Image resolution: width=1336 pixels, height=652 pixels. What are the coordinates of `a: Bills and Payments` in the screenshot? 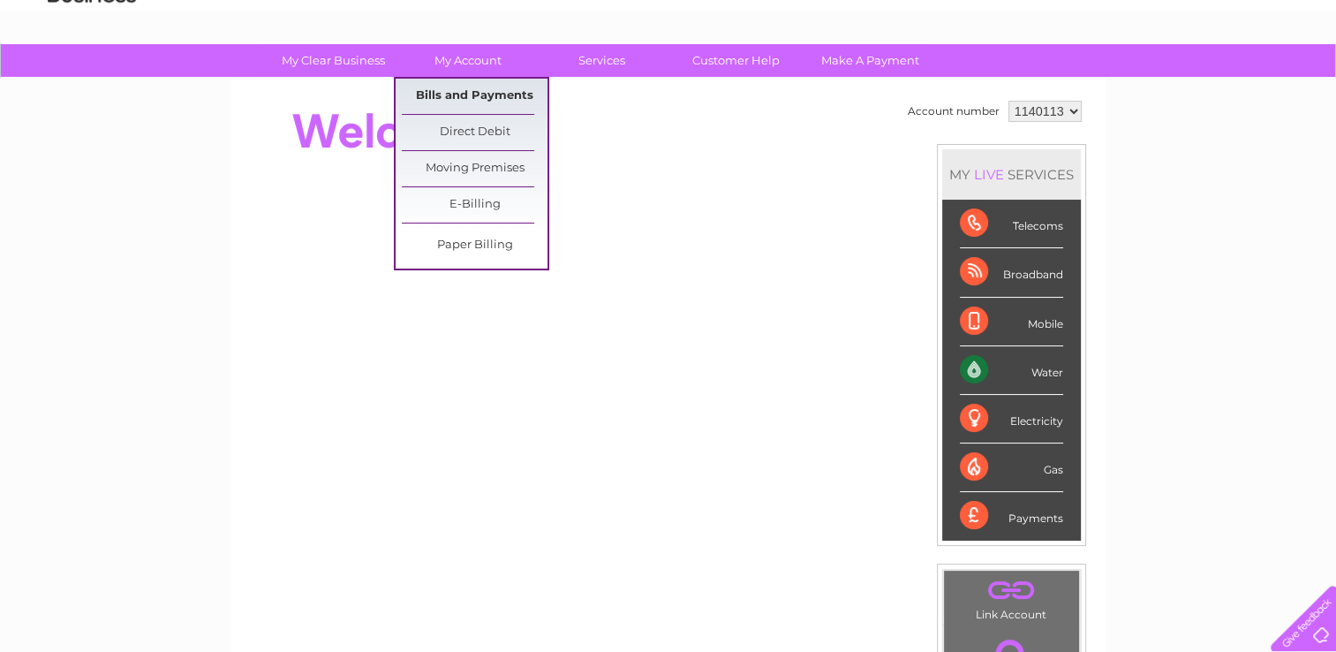 It's located at (474, 96).